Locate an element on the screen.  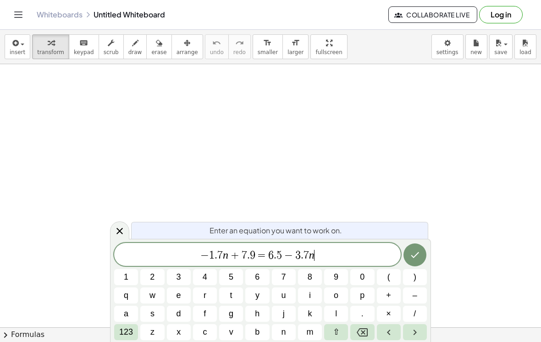
button: redoredo is located at coordinates (240, 47).